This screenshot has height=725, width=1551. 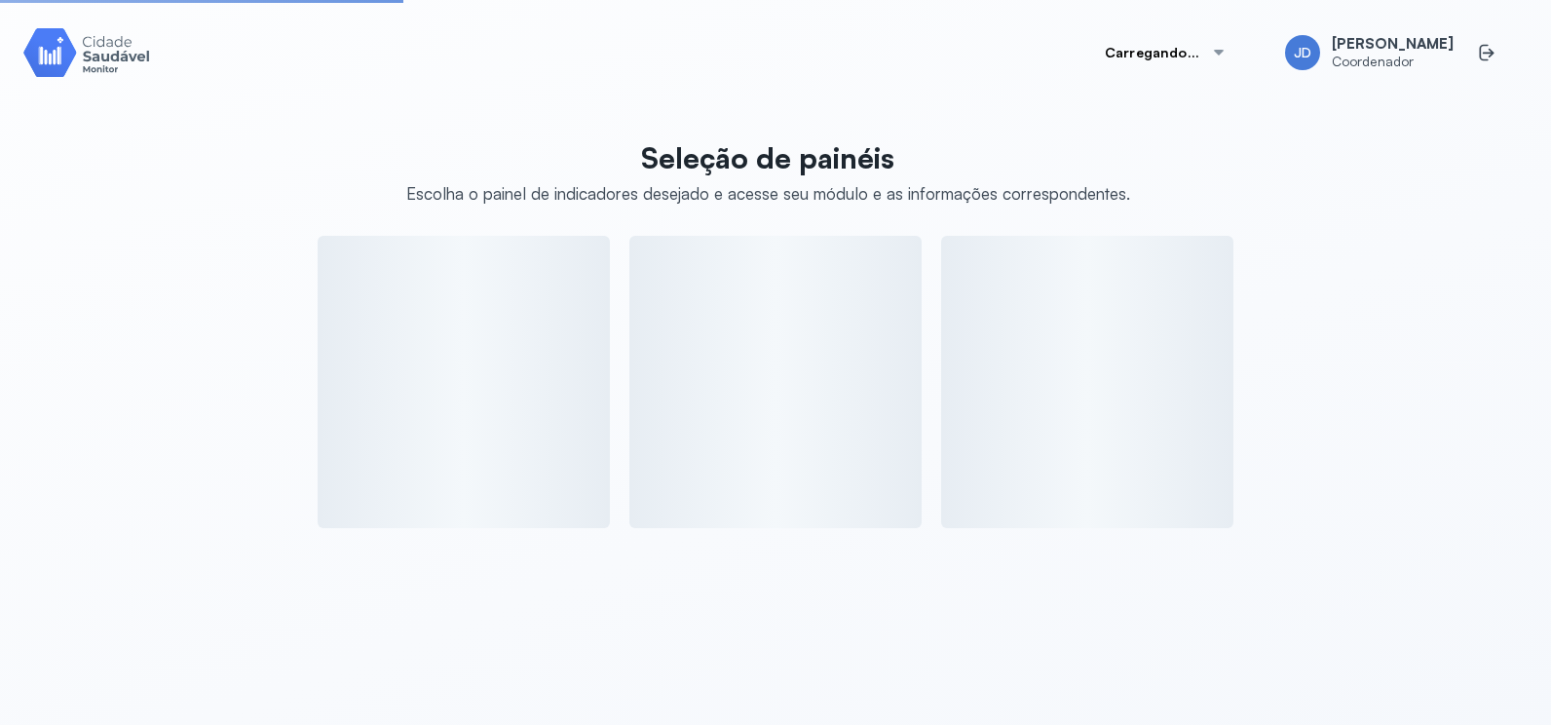 What do you see at coordinates (1392, 61) in the screenshot?
I see `span: Coordenador` at bounding box center [1392, 61].